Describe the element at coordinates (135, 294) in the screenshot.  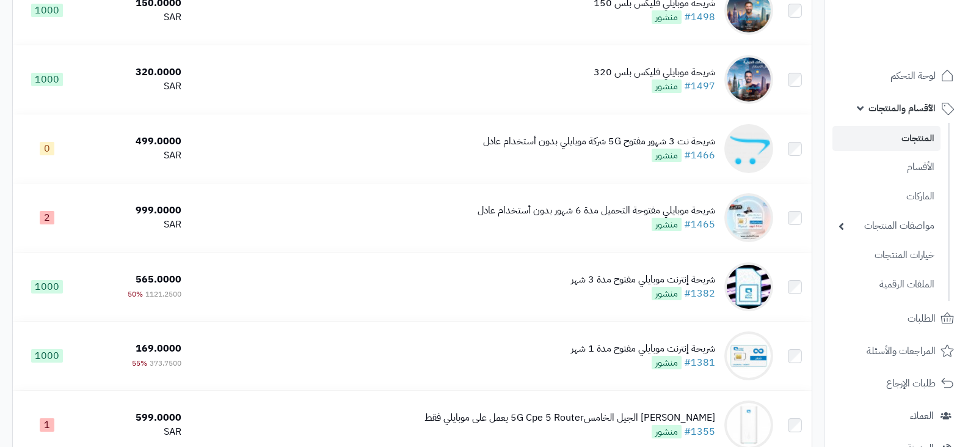
I see `span: 50%` at that location.